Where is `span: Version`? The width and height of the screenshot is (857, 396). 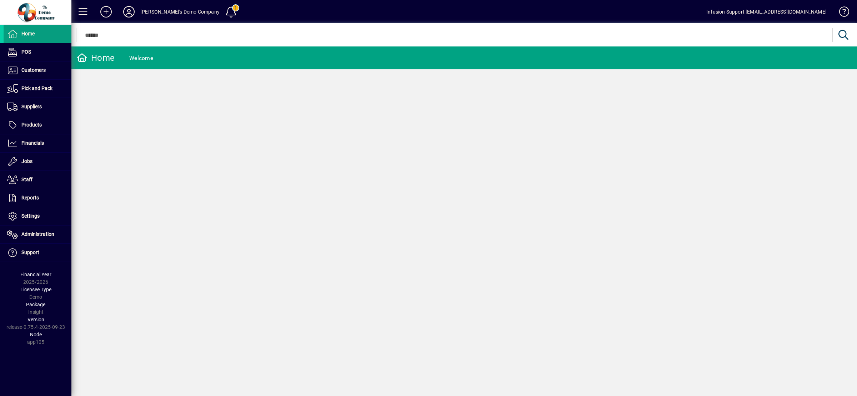
span: Version is located at coordinates (36, 319).